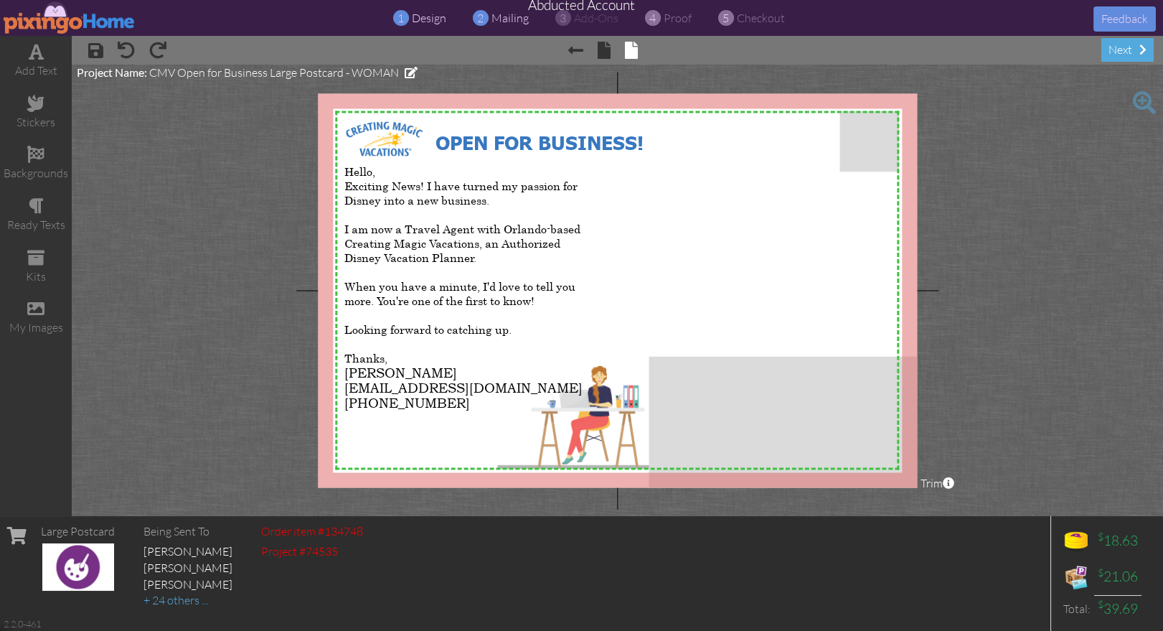 This screenshot has height=631, width=1163. Describe the element at coordinates (677, 18) in the screenshot. I see `span: proof` at that location.